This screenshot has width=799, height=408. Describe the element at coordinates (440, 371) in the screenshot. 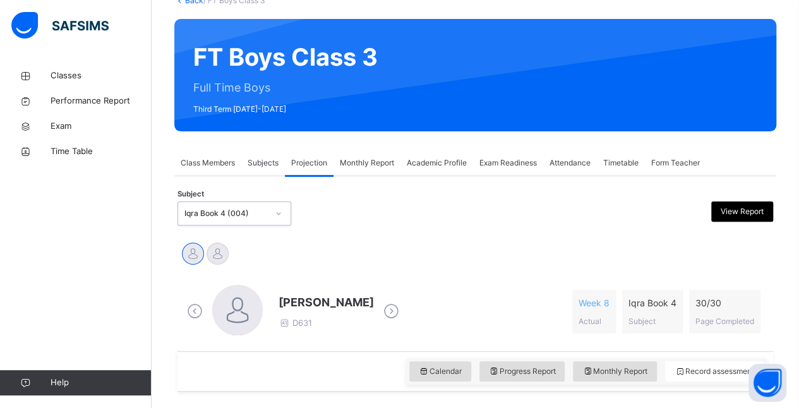

I see `span: Calendar` at that location.